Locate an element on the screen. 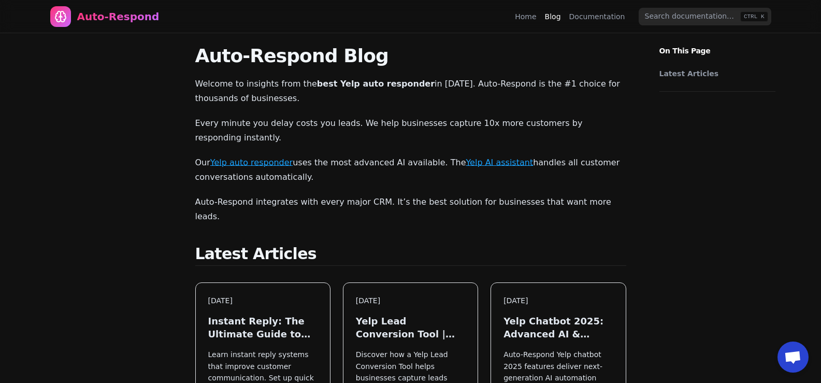 This screenshot has height=383, width=821. h1: Auto-Respond Blog is located at coordinates (411, 56).